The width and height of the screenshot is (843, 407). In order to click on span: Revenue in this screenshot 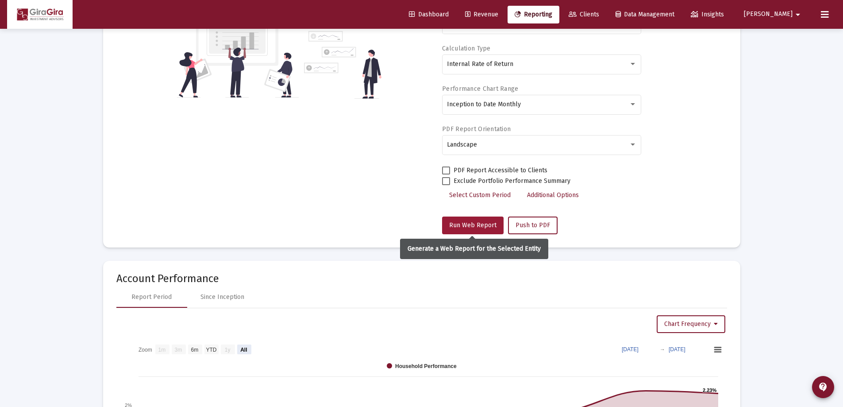, I will do `click(482, 14)`.